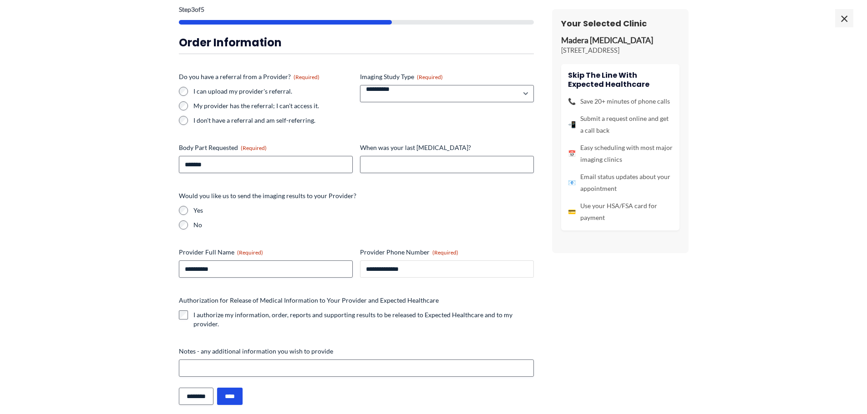 The height and width of the screenshot is (414, 867). Describe the element at coordinates (363, 225) in the screenshot. I see `label: No` at that location.